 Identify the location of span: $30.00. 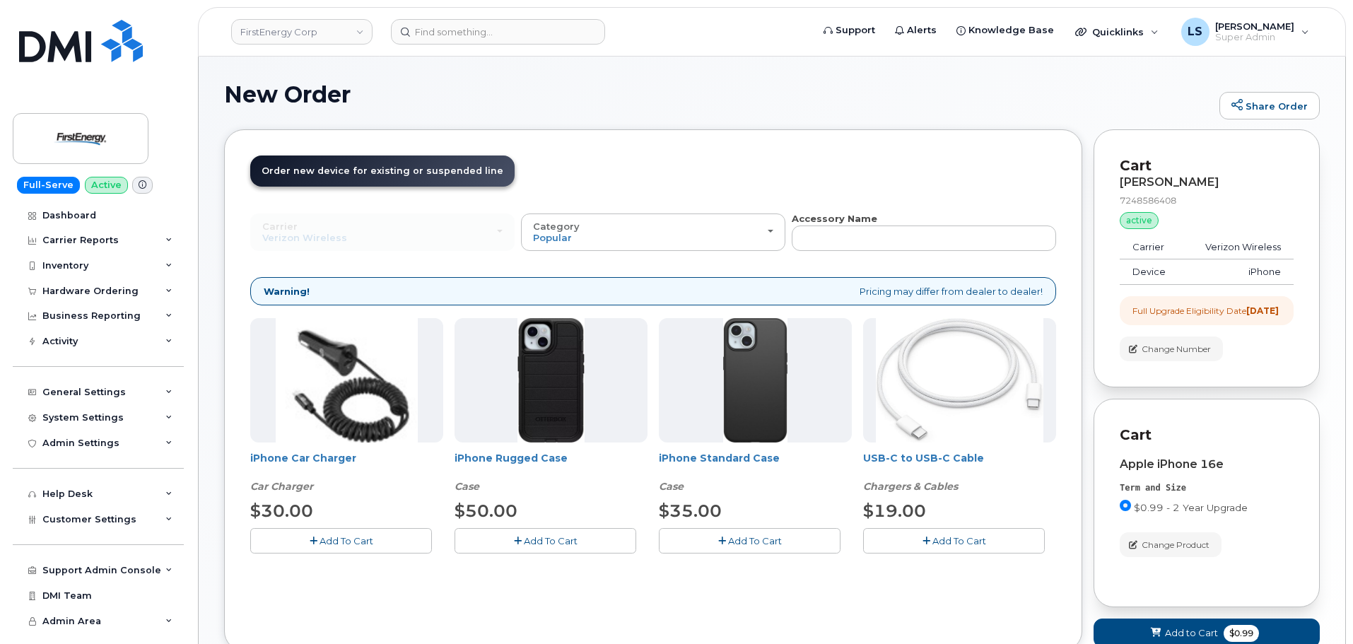
(281, 510).